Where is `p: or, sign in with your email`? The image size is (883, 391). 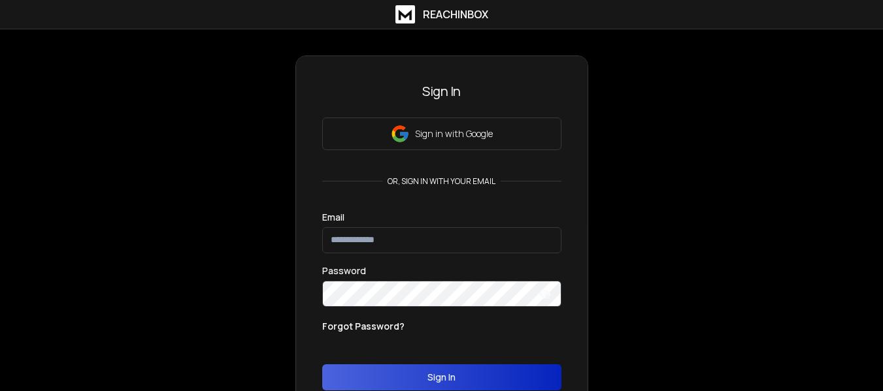
p: or, sign in with your email is located at coordinates (441, 182).